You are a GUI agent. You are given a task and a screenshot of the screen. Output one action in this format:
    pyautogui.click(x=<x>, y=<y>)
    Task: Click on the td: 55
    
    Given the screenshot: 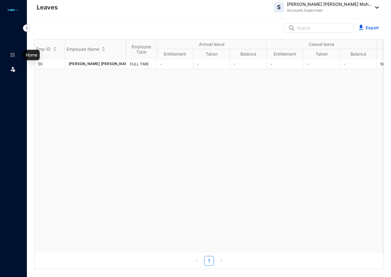 What is the action you would take?
    pyautogui.click(x=50, y=64)
    